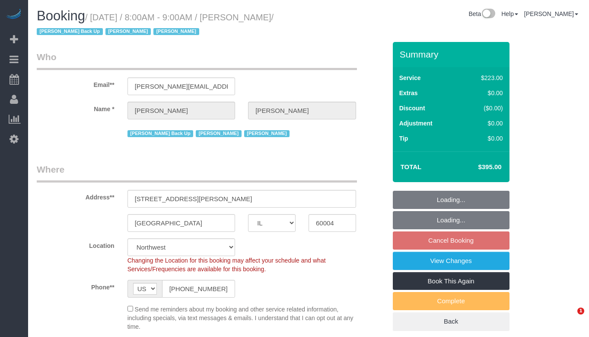  What do you see at coordinates (14, 15) in the screenshot?
I see `a: Automaid Logo` at bounding box center [14, 15].